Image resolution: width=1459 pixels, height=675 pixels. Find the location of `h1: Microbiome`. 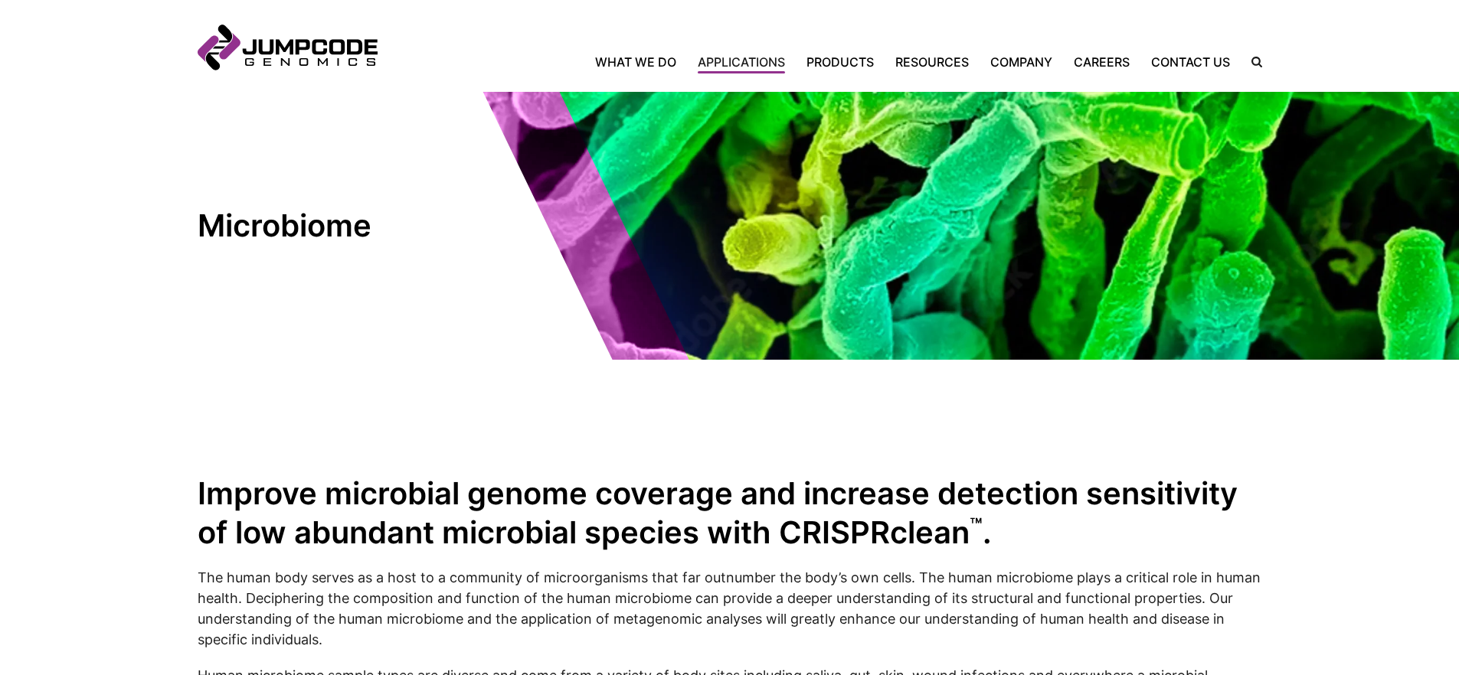

h1: Microbiome is located at coordinates (335, 226).